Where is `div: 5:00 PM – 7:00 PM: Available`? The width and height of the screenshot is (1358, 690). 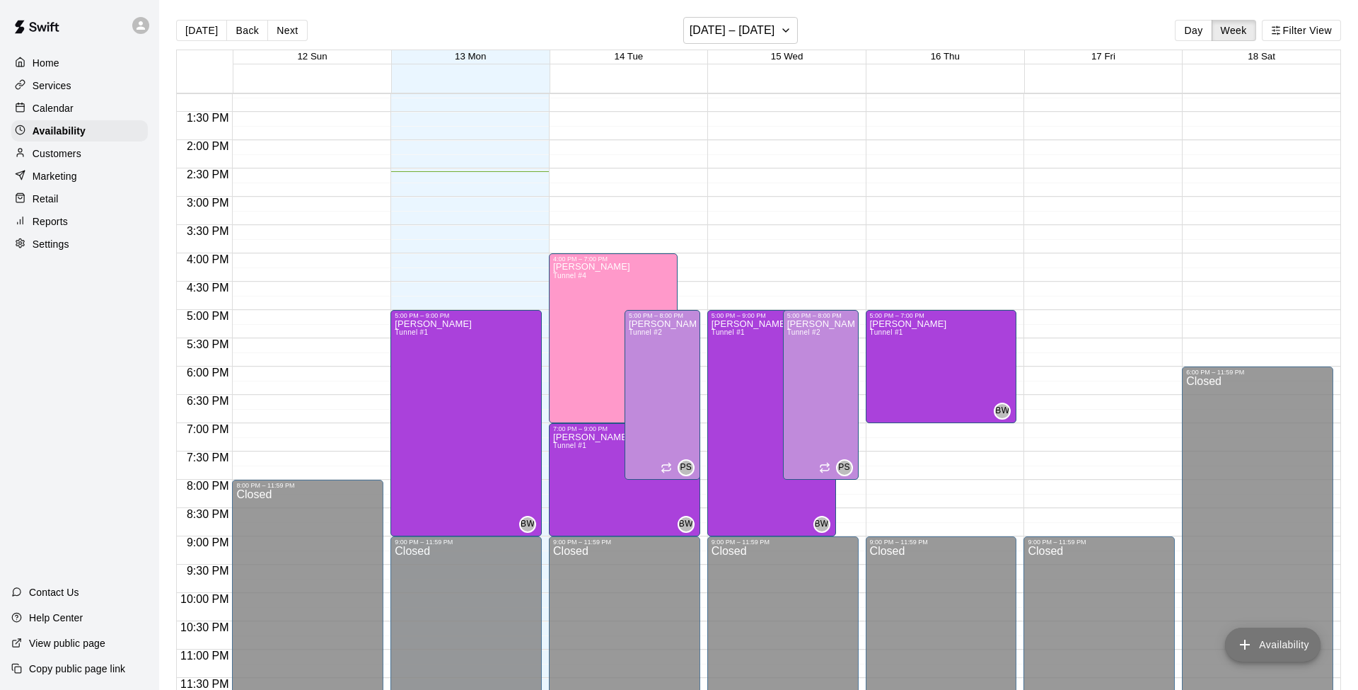
div: 5:00 PM – 7:00 PM: Available is located at coordinates (941, 366).